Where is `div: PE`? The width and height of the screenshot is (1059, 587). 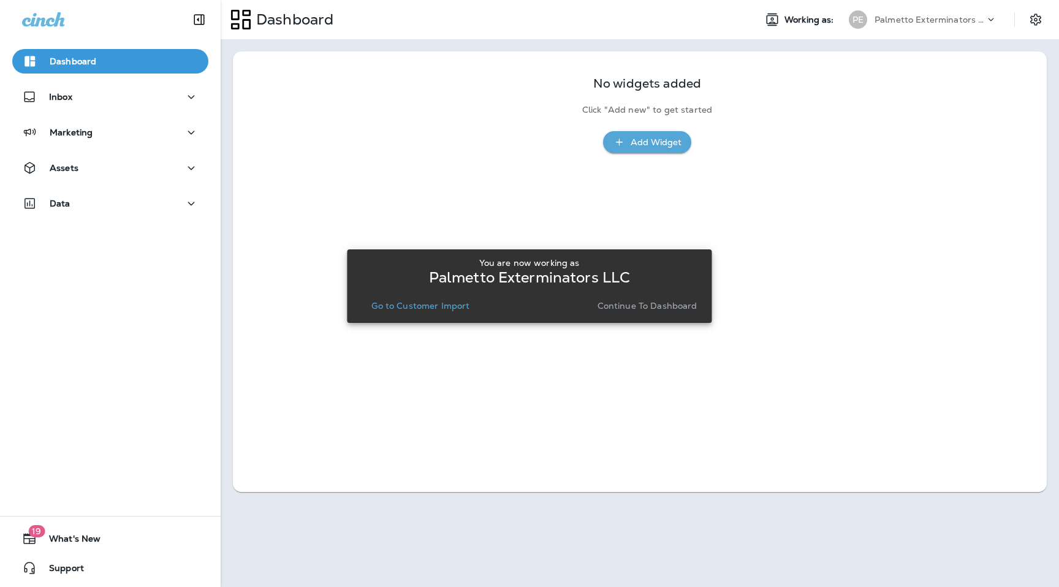 div: PE is located at coordinates (858, 20).